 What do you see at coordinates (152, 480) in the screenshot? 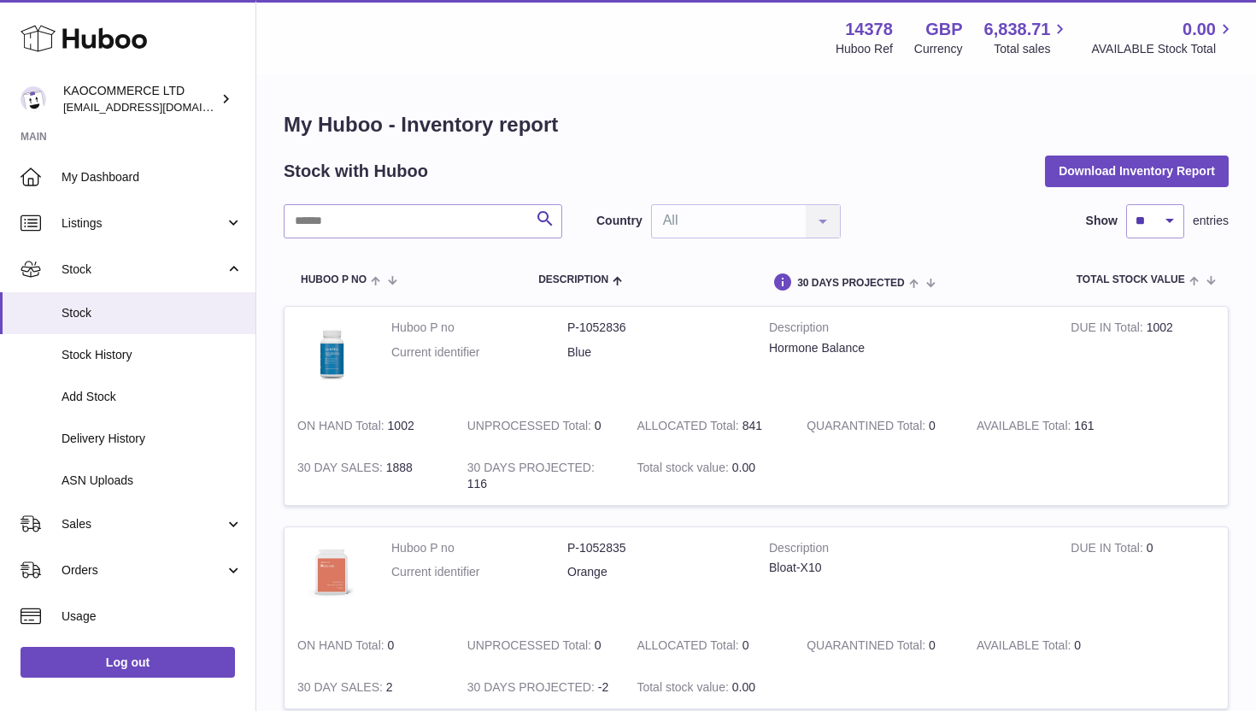
I see `span: ASN Uploads` at bounding box center [152, 480].